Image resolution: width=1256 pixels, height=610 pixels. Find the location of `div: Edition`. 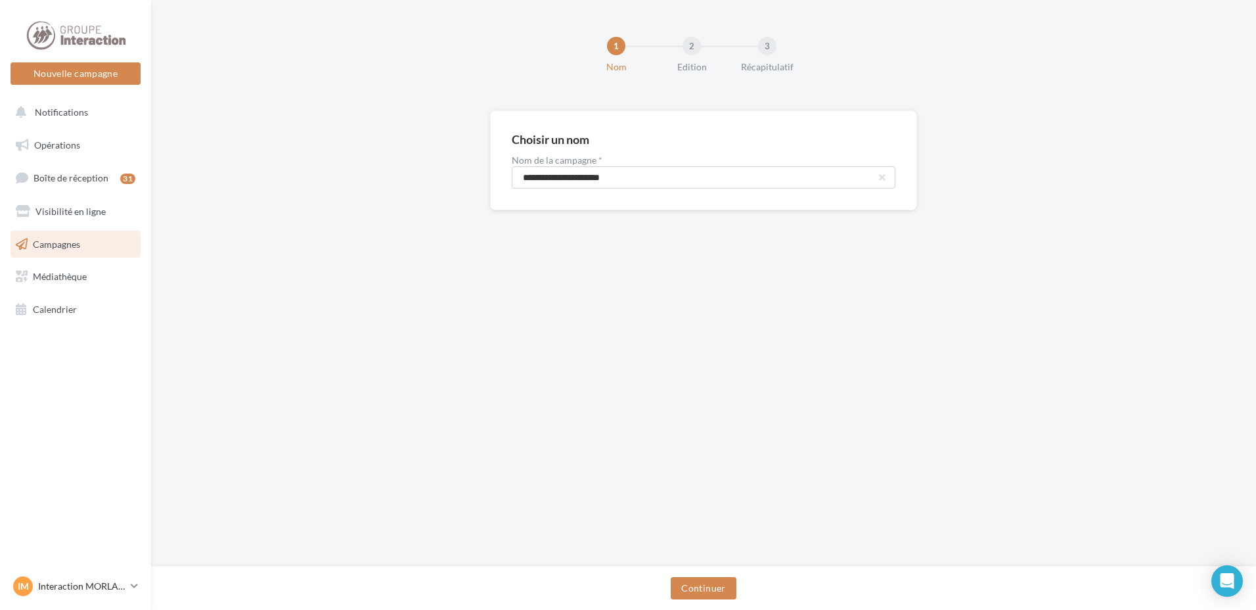

div: Edition is located at coordinates (692, 67).